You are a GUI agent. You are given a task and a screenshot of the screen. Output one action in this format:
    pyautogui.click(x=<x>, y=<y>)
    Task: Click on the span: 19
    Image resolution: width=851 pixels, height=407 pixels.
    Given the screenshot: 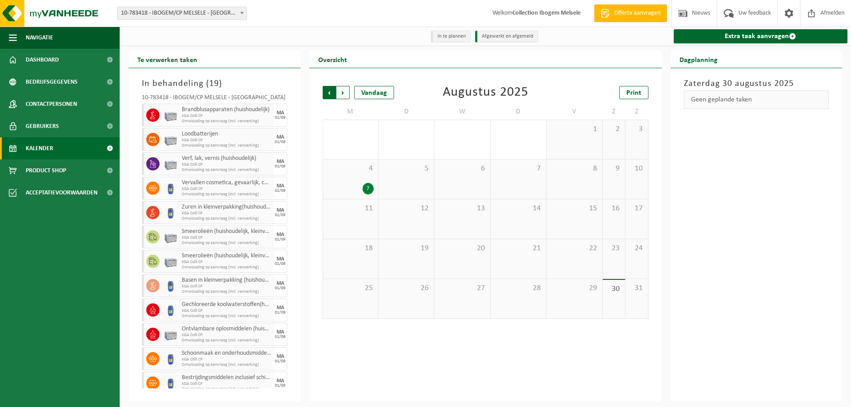 What is the action you would take?
    pyautogui.click(x=406, y=249)
    